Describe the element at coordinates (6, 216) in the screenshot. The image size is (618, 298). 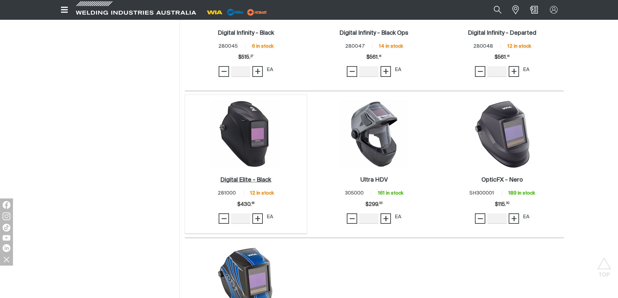
I see `img: Instagram` at that location.